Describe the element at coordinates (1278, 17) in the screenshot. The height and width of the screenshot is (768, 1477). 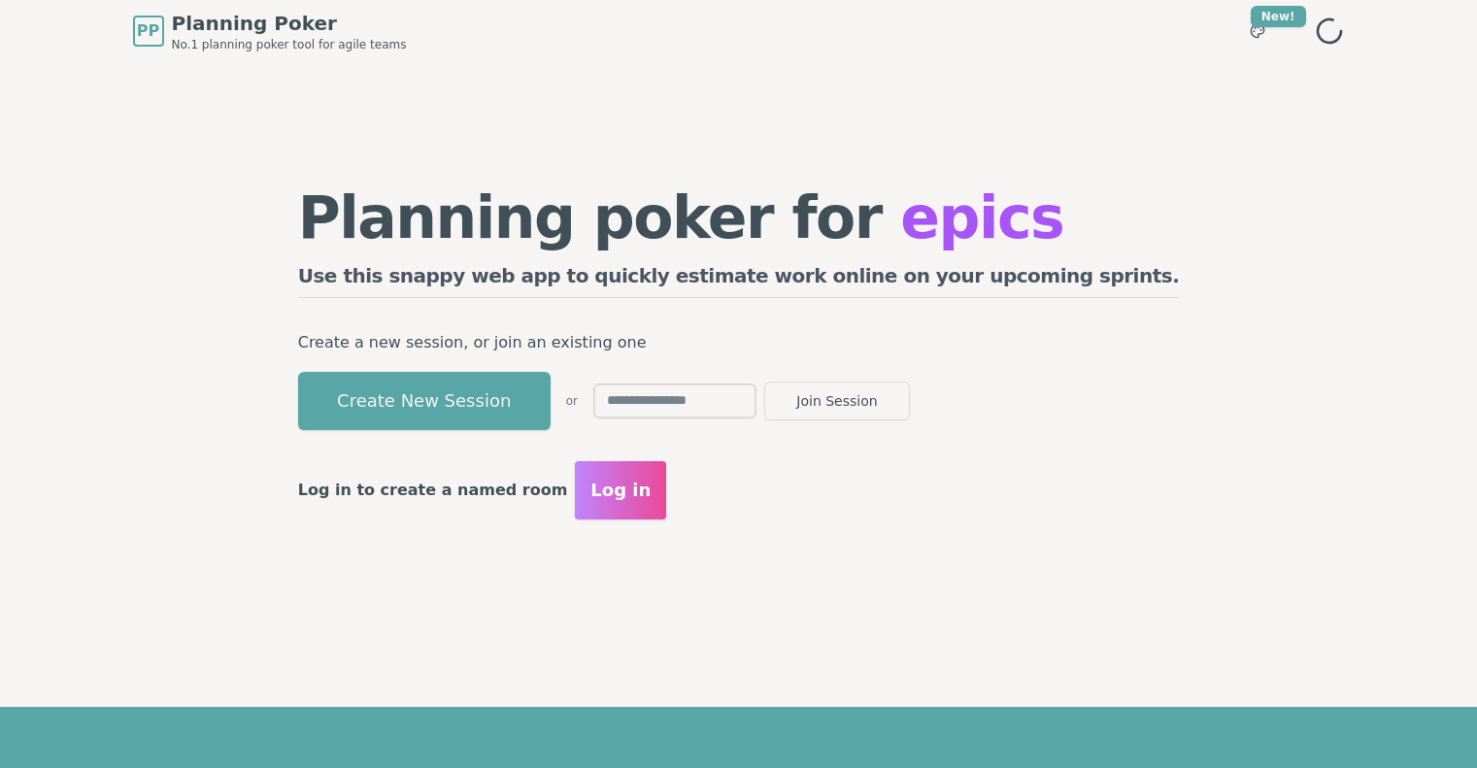
I see `div: New!` at that location.